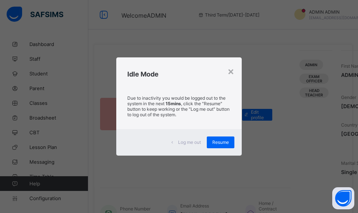  What do you see at coordinates (173, 103) in the screenshot?
I see `strong: 15mins` at bounding box center [173, 103].